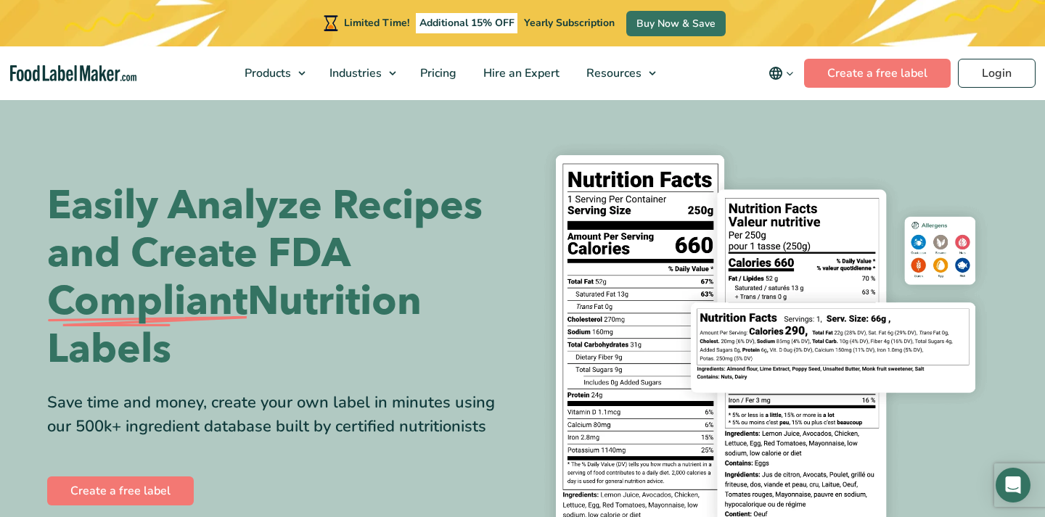 This screenshot has height=517, width=1045. I want to click on a: Industries, so click(360, 73).